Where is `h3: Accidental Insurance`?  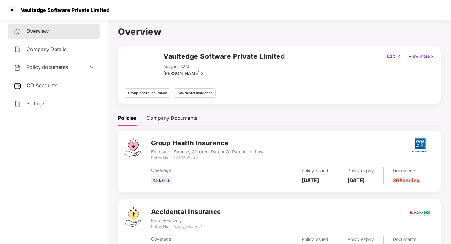
h3: Accidental Insurance is located at coordinates (186, 212).